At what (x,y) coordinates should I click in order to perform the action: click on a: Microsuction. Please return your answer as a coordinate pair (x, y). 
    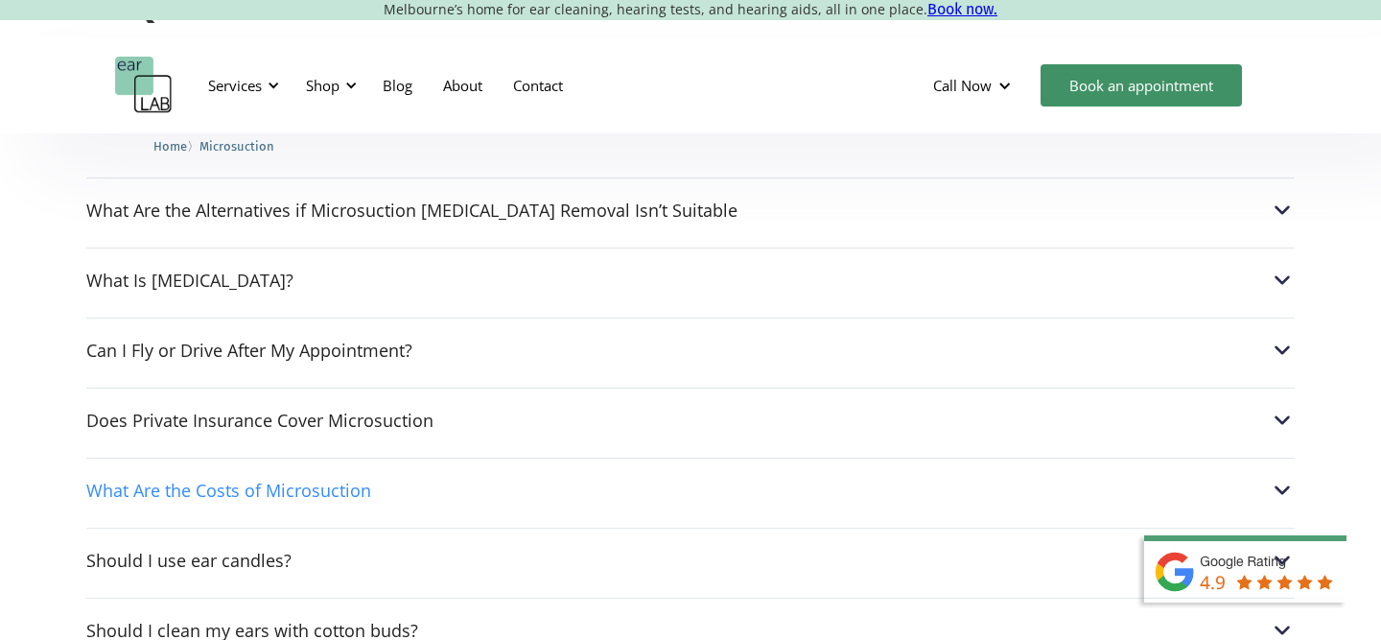
    Looking at the image, I should click on (237, 145).